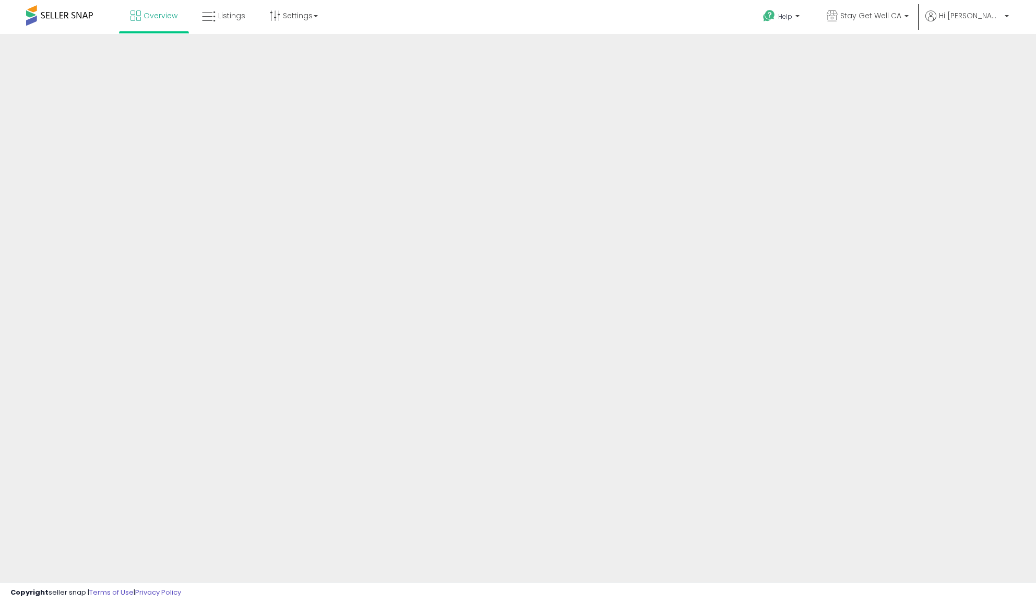 Image resolution: width=1036 pixels, height=603 pixels. What do you see at coordinates (232, 16) in the screenshot?
I see `span: Listings` at bounding box center [232, 16].